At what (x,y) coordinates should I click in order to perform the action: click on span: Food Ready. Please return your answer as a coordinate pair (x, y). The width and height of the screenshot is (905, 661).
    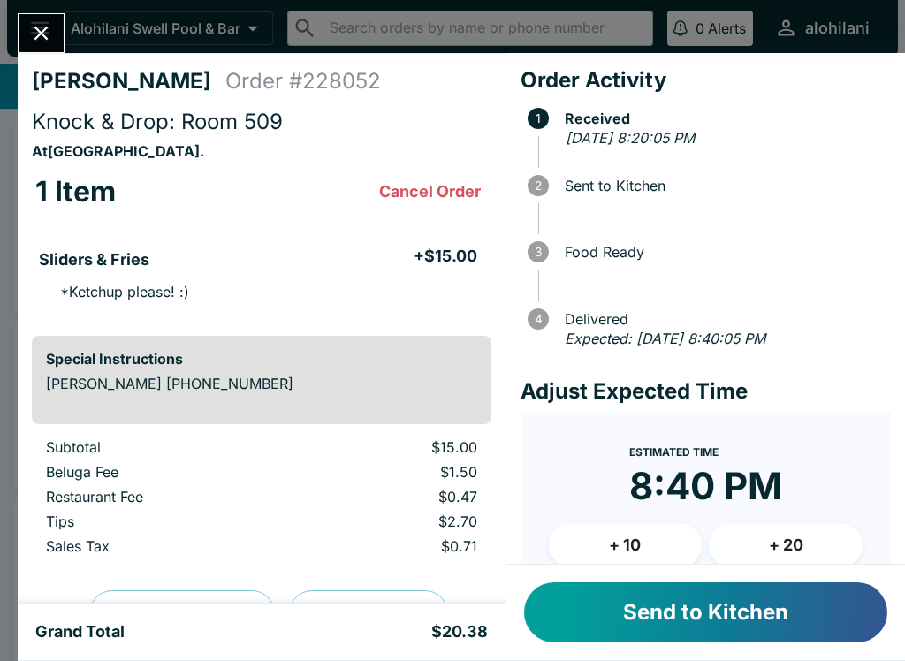
    Looking at the image, I should click on (723, 252).